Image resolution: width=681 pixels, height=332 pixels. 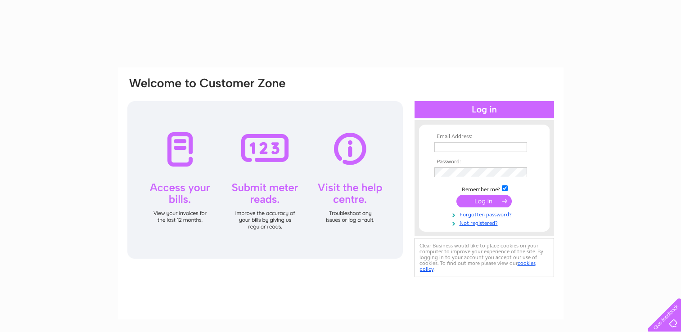 I want to click on input: Submit, so click(x=484, y=201).